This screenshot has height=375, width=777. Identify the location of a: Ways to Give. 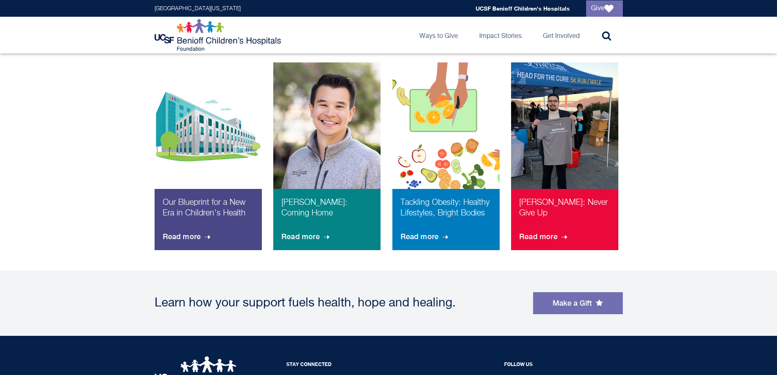
(438, 35).